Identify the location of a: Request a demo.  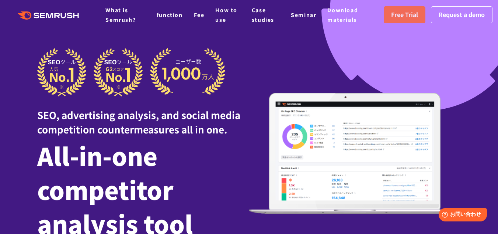
(462, 15).